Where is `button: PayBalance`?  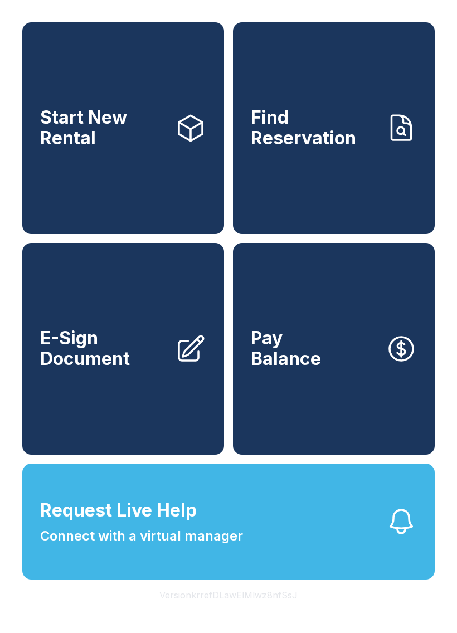 button: PayBalance is located at coordinates (334, 349).